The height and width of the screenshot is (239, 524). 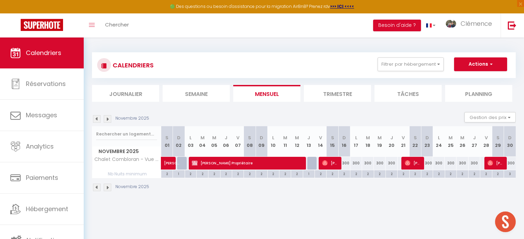 What do you see at coordinates (132, 65) in the screenshot?
I see `h3: CALENDRIERS` at bounding box center [132, 65].